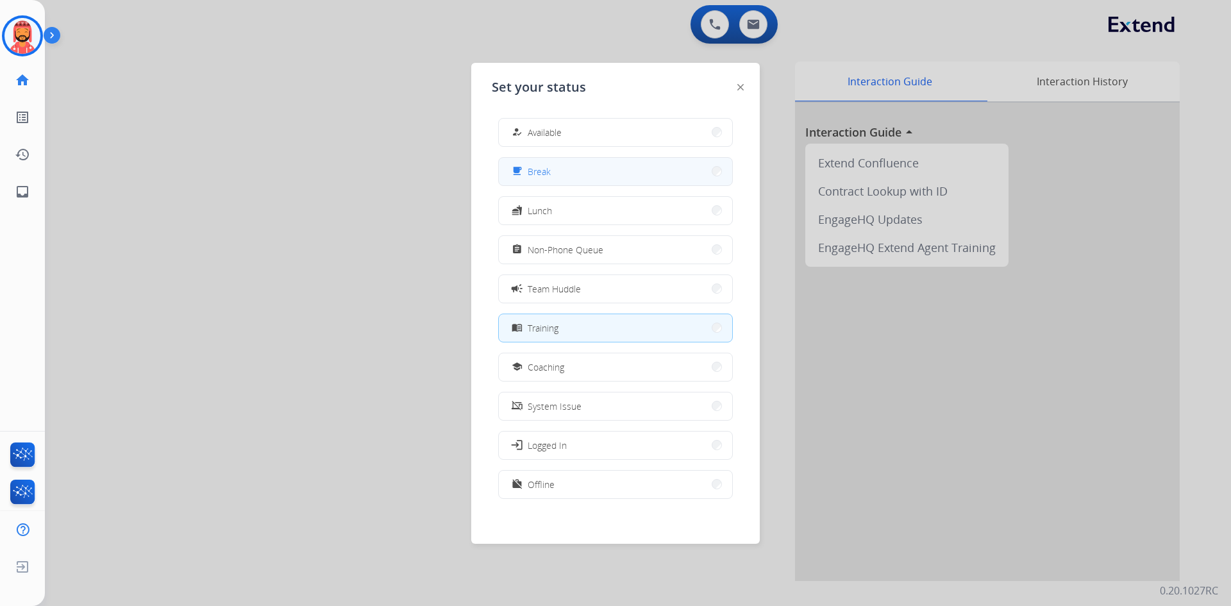 The image size is (1231, 606). What do you see at coordinates (615, 288) in the screenshot?
I see `button: Team Huddle` at bounding box center [615, 288].